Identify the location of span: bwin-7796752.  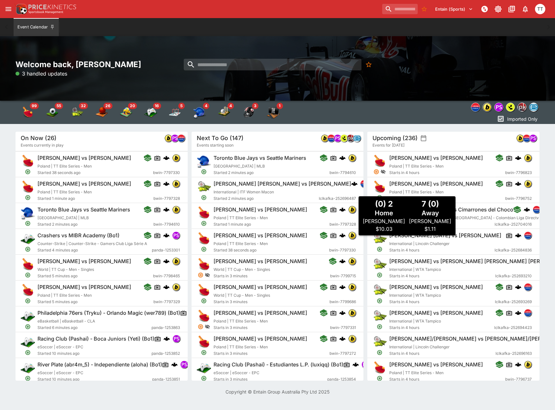
(519, 199).